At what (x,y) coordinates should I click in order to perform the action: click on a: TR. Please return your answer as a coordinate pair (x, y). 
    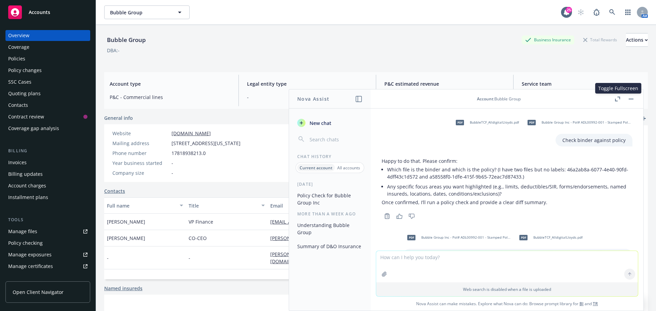
    Looking at the image, I should click on (595, 304).